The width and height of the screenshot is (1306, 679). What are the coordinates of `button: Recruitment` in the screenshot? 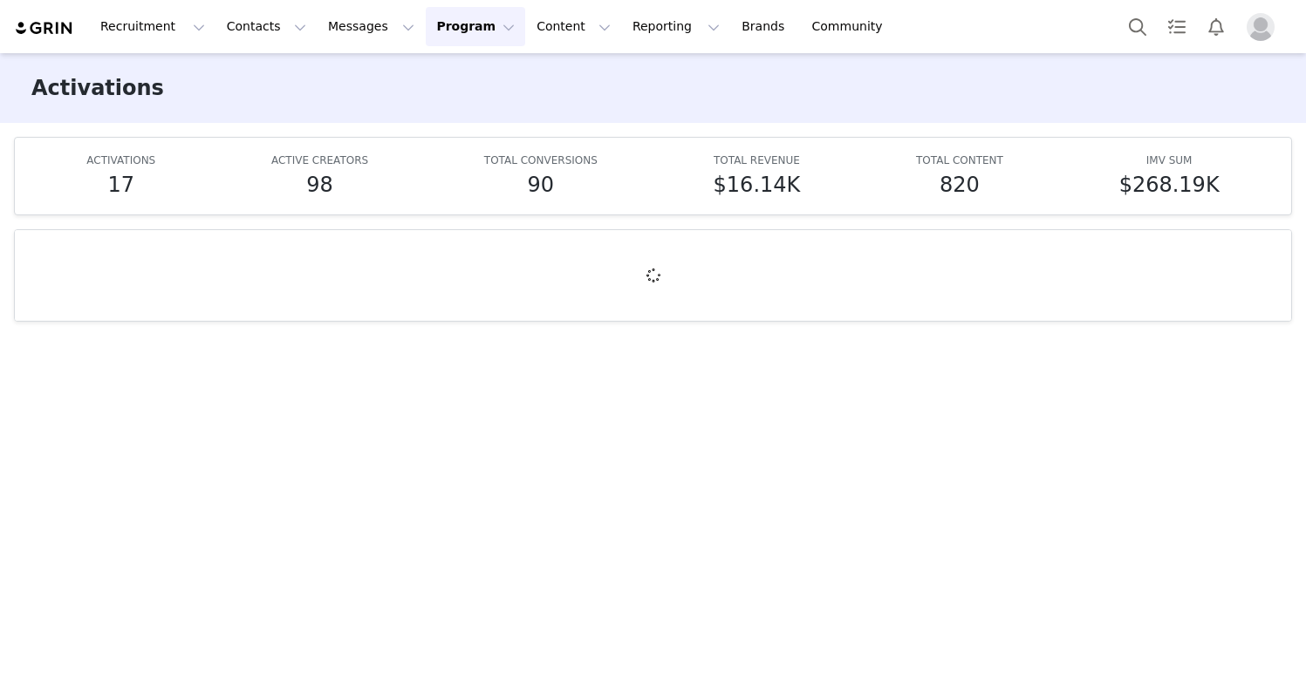 It's located at (153, 26).